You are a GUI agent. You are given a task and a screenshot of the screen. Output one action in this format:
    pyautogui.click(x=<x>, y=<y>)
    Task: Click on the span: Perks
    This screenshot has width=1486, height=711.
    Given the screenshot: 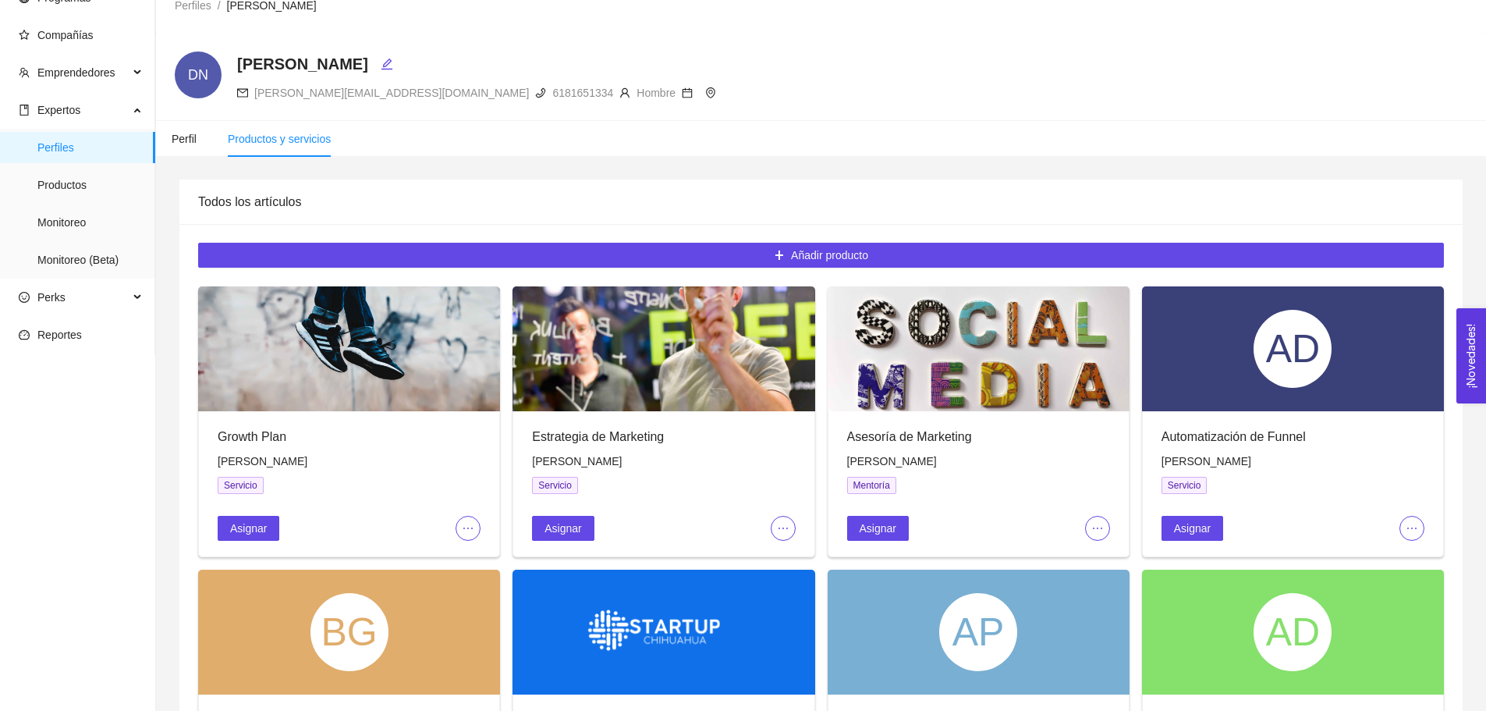 What is the action you would take?
    pyautogui.click(x=51, y=297)
    